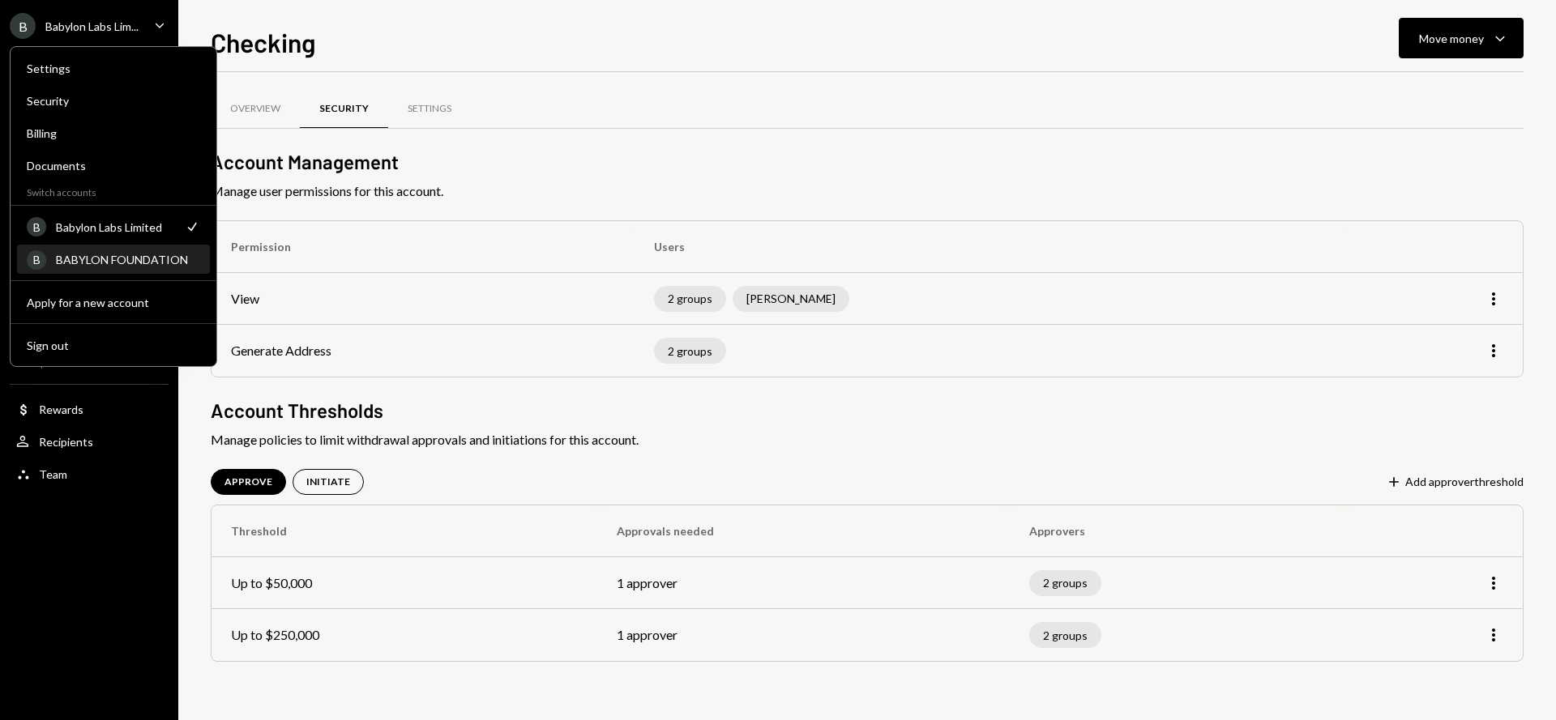 This screenshot has height=720, width=1556. Describe the element at coordinates (867, 161) in the screenshot. I see `h2: Account Management` at that location.